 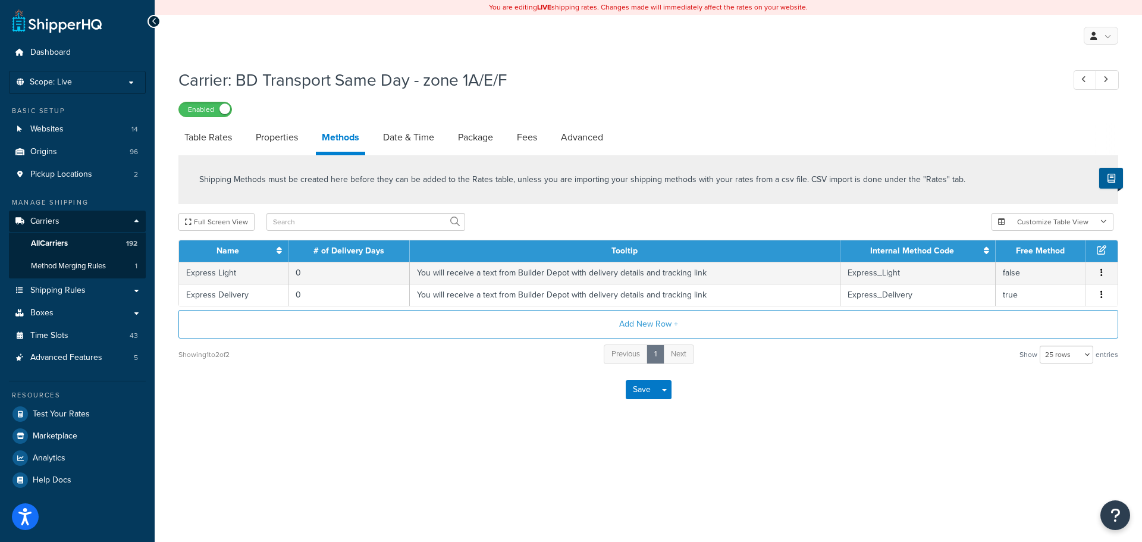 I want to click on li: Websites, so click(x=77, y=129).